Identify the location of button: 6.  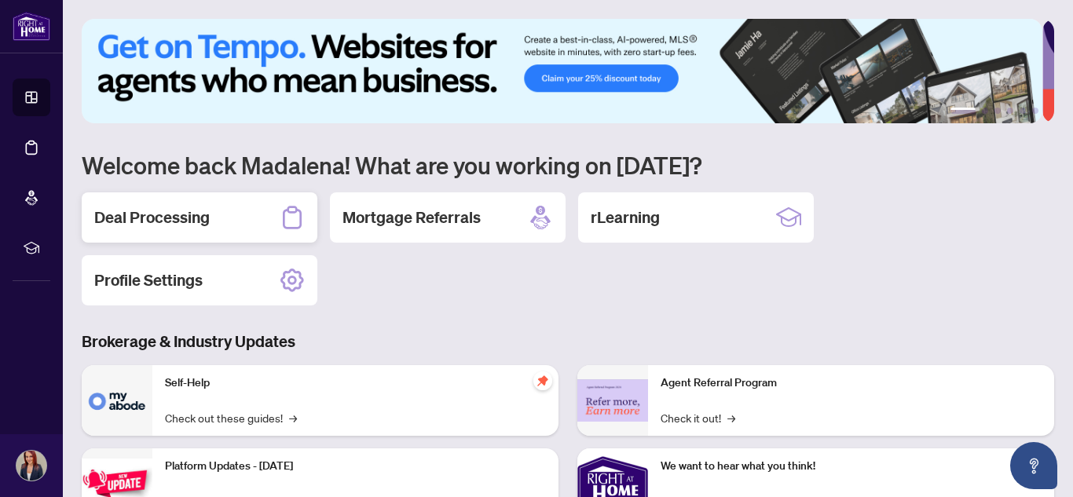
(1035, 111).